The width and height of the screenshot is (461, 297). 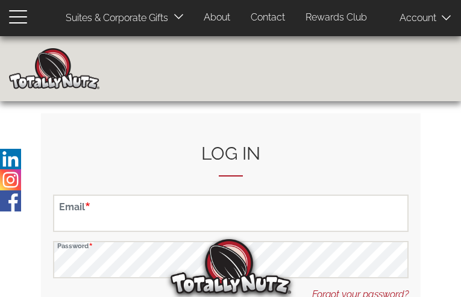 What do you see at coordinates (336, 17) in the screenshot?
I see `a: Rewards Club` at bounding box center [336, 17].